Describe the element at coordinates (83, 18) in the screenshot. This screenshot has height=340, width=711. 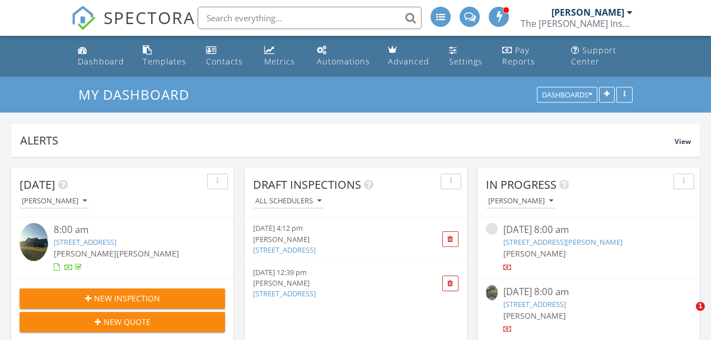
I see `img: The Best Home Inspection Software - Spectora` at that location.